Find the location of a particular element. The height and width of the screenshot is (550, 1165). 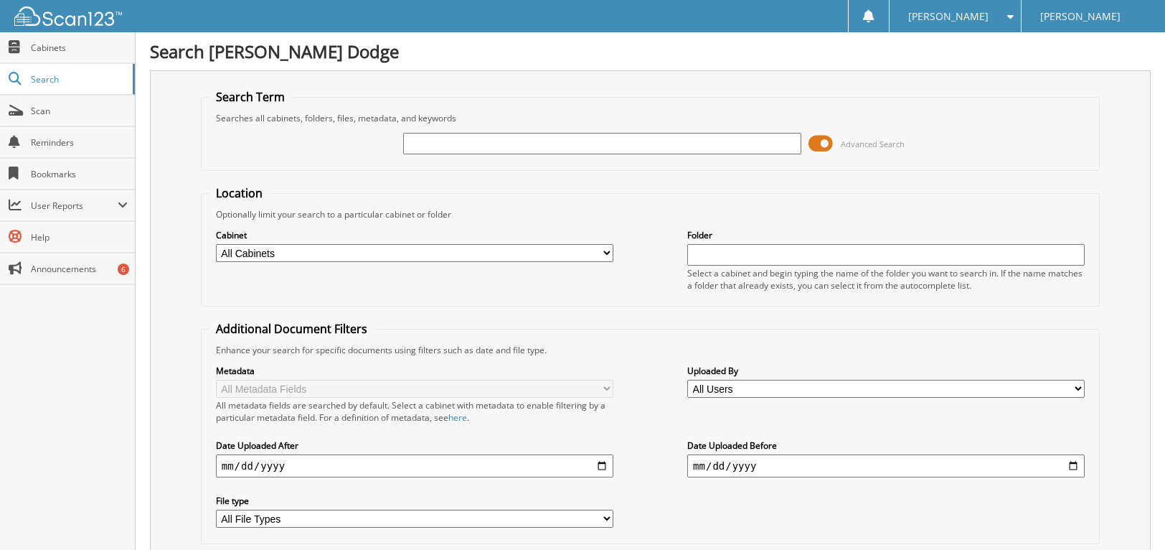

span: Reminders is located at coordinates (79, 142).